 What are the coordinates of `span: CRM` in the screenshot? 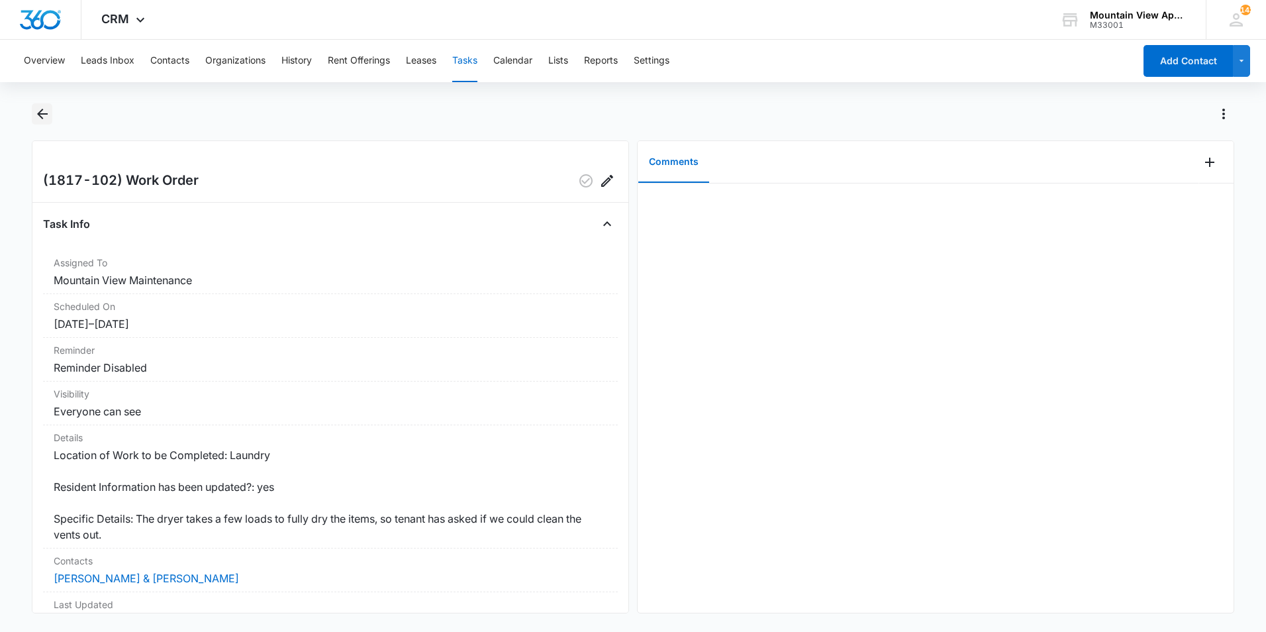 It's located at (115, 19).